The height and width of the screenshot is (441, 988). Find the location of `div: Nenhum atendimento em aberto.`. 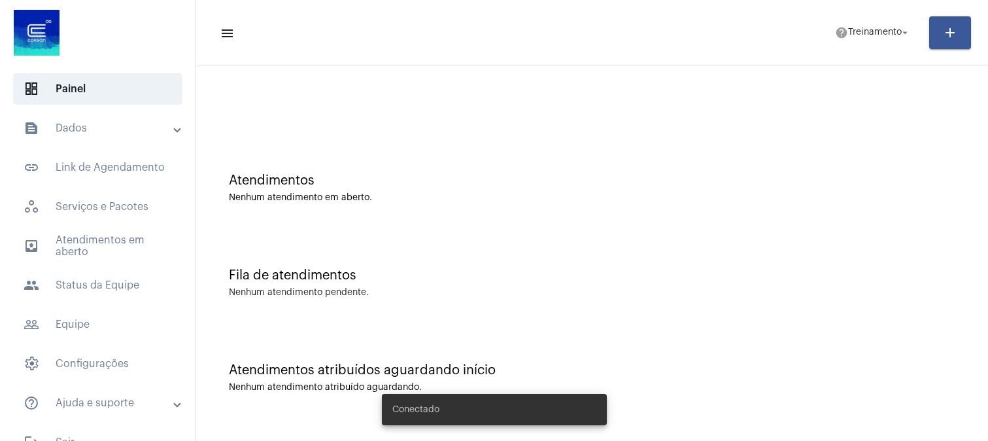

div: Nenhum atendimento em aberto. is located at coordinates (592, 198).